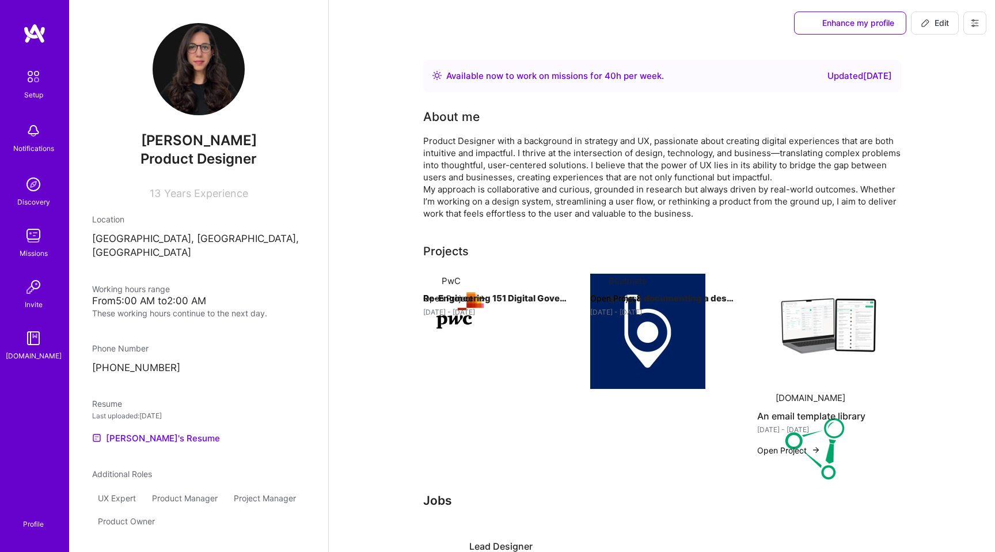  Describe the element at coordinates (107, 403) in the screenshot. I see `span: Resume` at that location.